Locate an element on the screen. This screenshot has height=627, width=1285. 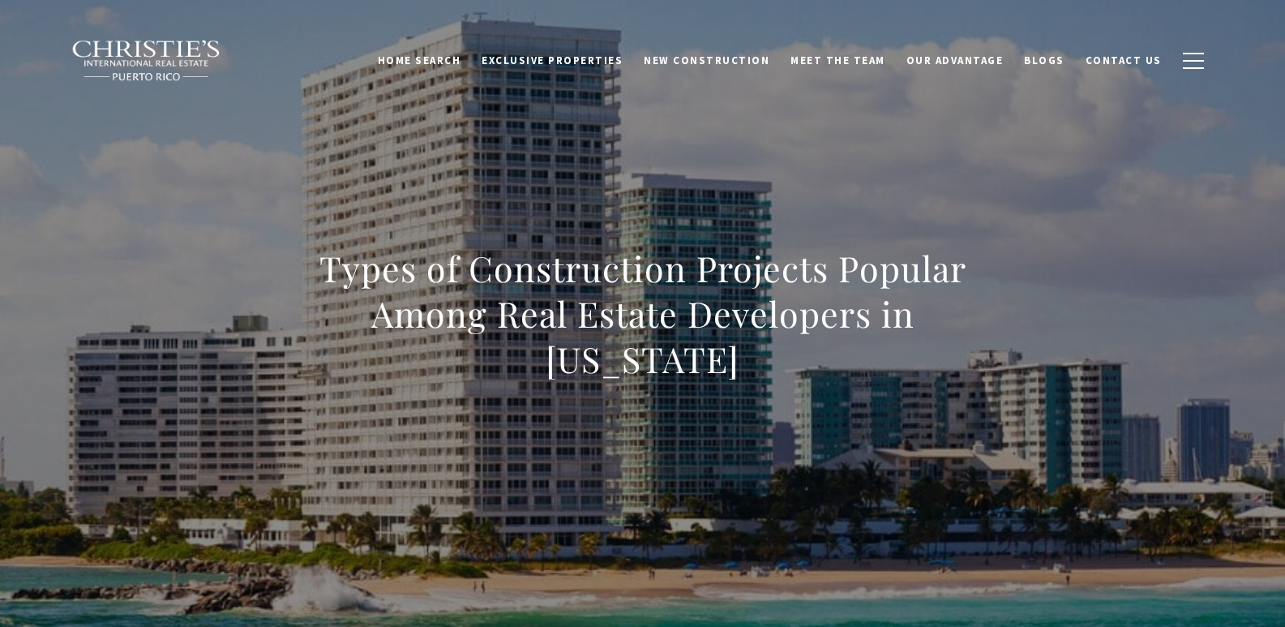
a: Exclusive Properties is located at coordinates (552, 60).